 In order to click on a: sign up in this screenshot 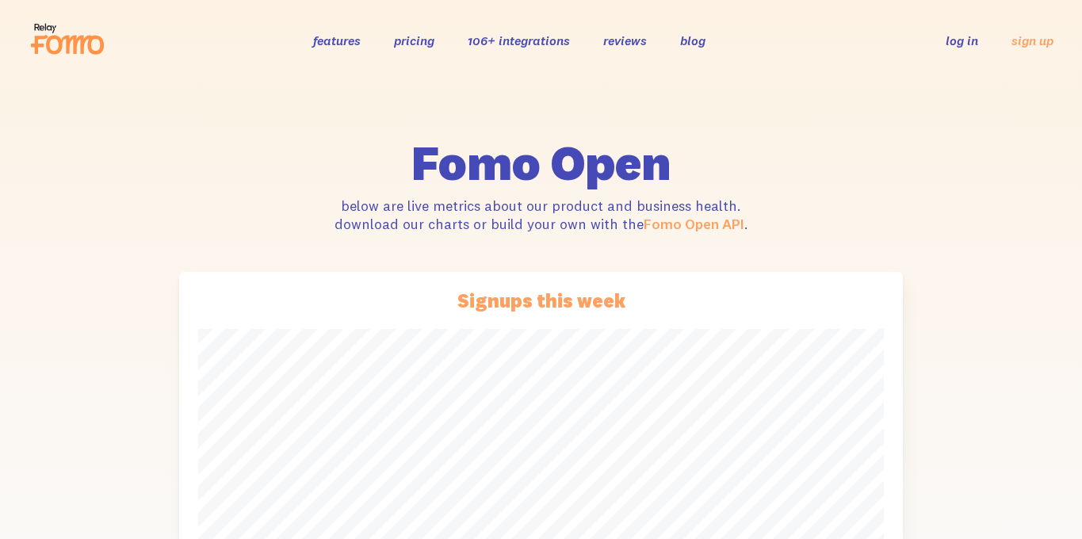, I will do `click(1032, 40)`.